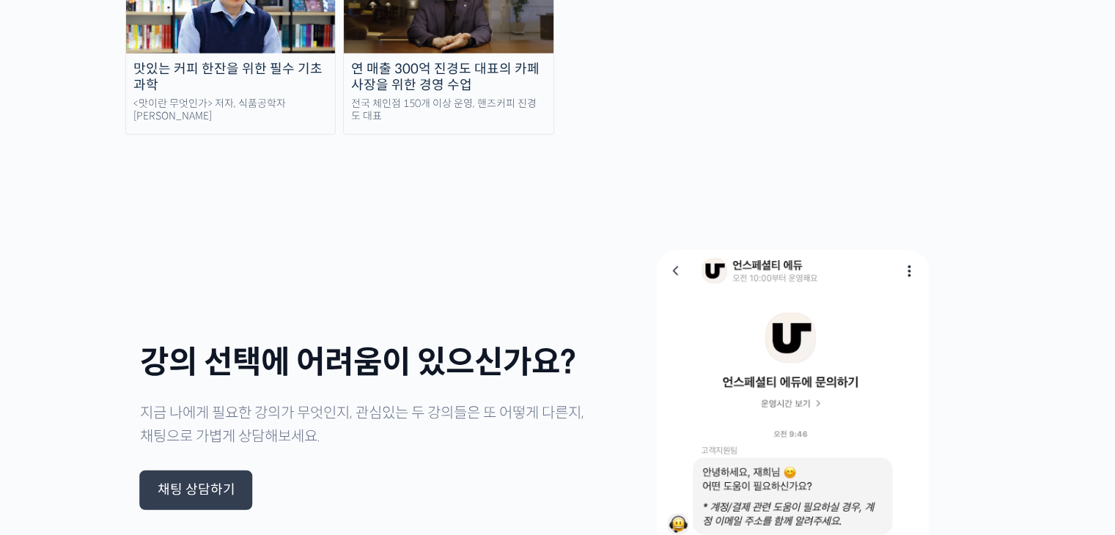 This screenshot has width=1115, height=535. Describe the element at coordinates (51, 441) in the screenshot. I see `span: 홈` at that location.